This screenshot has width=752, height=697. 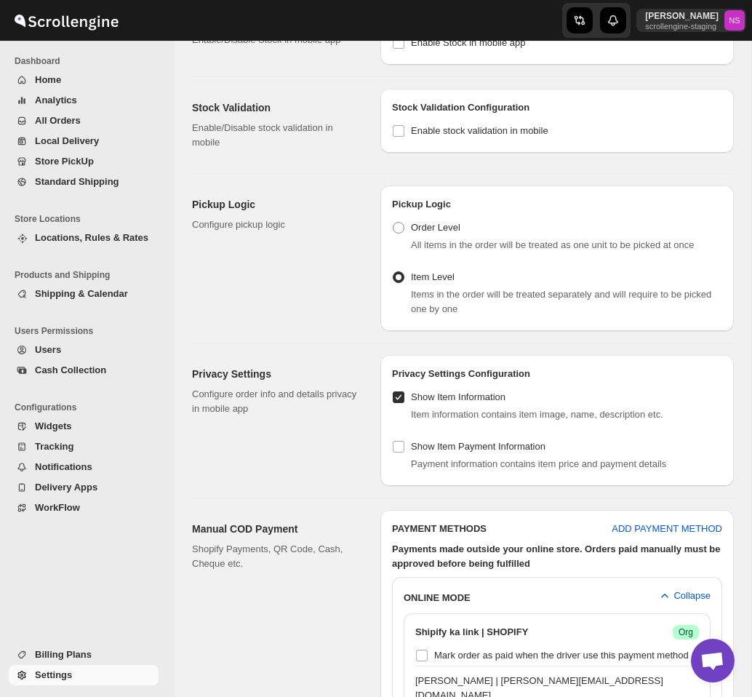 What do you see at coordinates (53, 426) in the screenshot?
I see `span: Widgets` at bounding box center [53, 426].